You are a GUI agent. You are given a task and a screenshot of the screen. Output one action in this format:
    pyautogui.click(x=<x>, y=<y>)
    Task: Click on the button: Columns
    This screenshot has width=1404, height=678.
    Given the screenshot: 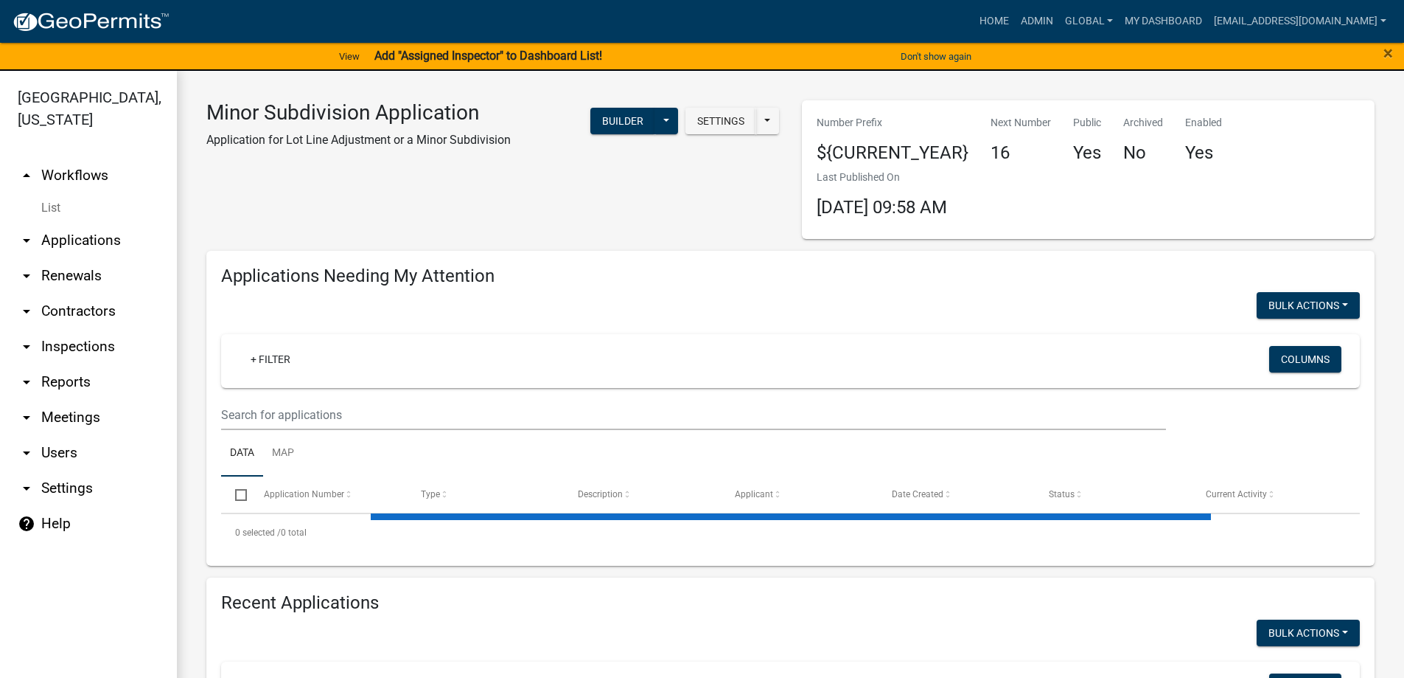 What is the action you would take?
    pyautogui.click(x=1306, y=359)
    